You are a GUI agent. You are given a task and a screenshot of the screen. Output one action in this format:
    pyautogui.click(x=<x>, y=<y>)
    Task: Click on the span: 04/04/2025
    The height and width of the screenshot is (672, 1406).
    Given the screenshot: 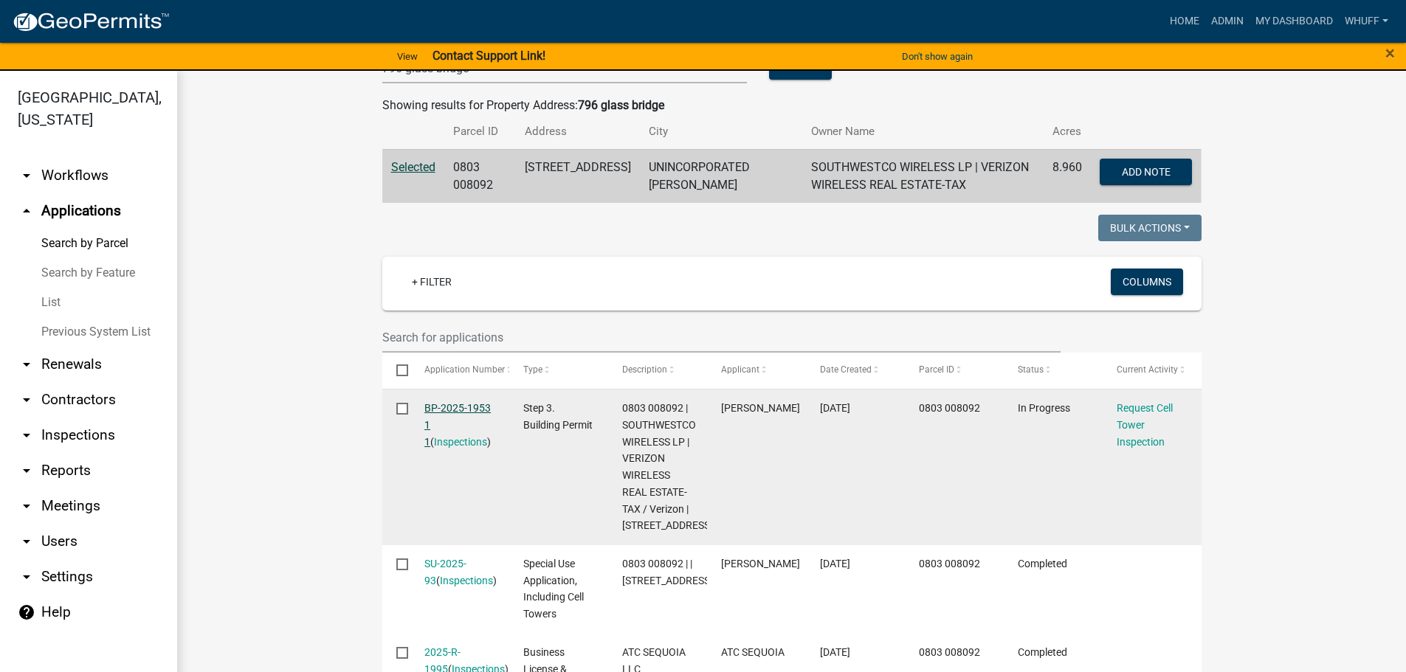 What is the action you would take?
    pyautogui.click(x=835, y=652)
    